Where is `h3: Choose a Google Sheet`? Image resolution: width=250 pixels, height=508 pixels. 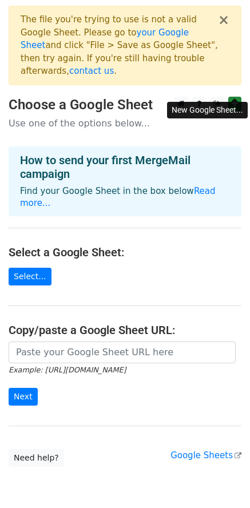
h3: Choose a Google Sheet is located at coordinates (125, 105).